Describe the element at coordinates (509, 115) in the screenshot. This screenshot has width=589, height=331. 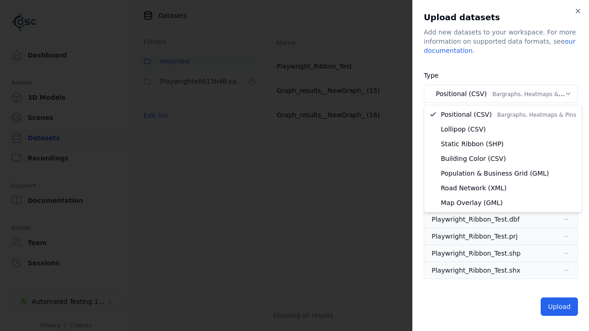
I see `span: Positional (CSV)` at that location.